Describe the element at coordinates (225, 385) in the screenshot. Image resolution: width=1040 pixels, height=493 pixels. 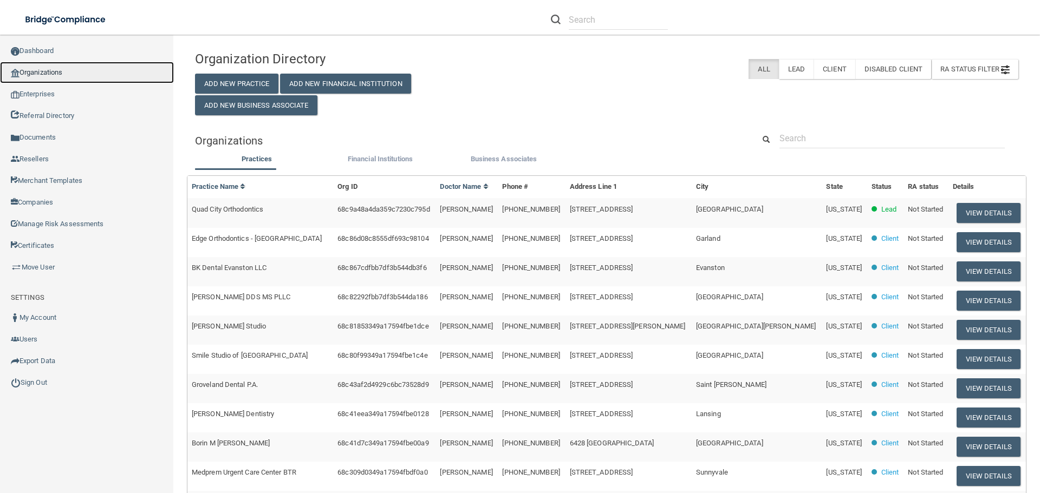
I see `span: Groveland Dental P.A.` at that location.